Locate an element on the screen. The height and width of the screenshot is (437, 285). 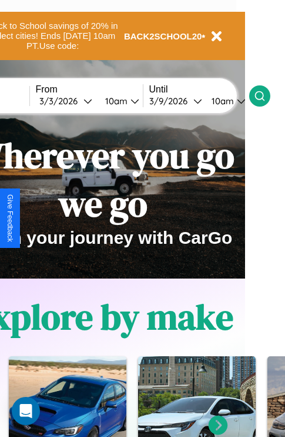
div: Open Intercom Messenger is located at coordinates (26, 411).